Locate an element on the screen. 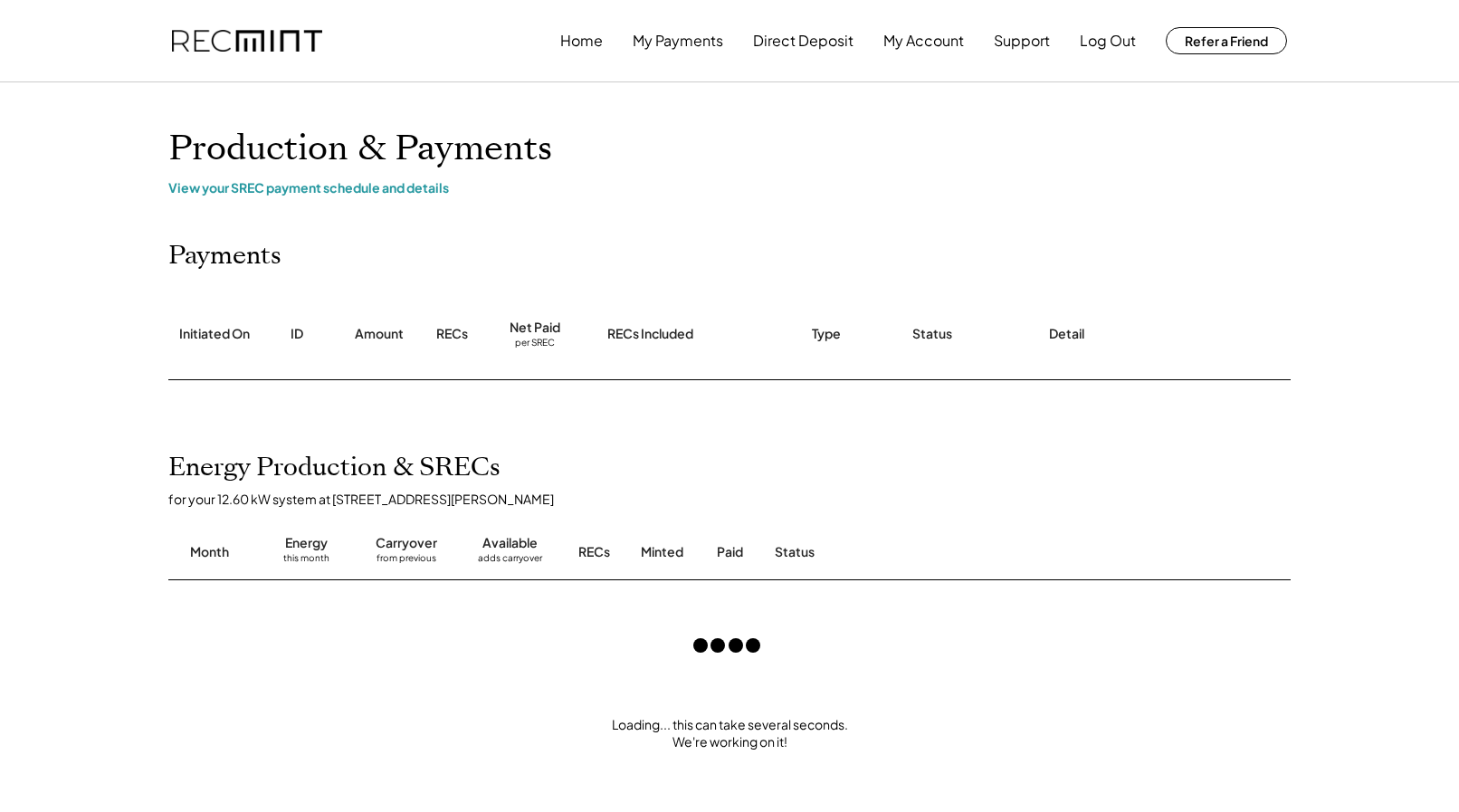 This screenshot has width=1459, height=812. img: recmint-logotype%403x.png is located at coordinates (247, 41).